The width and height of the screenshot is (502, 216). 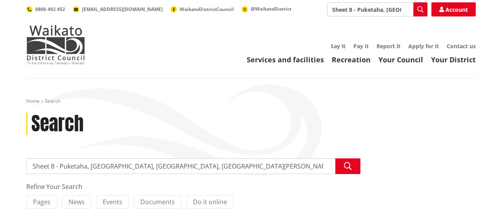 What do you see at coordinates (271, 9) in the screenshot?
I see `span: @WaikatoDistrict` at bounding box center [271, 9].